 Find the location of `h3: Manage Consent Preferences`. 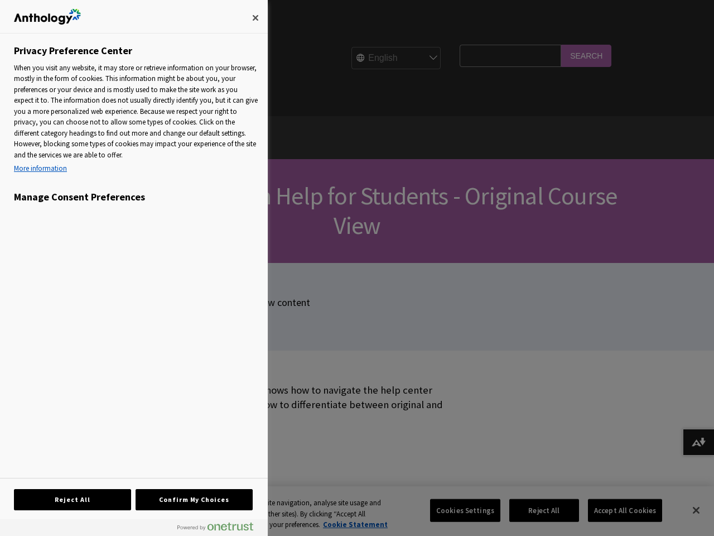

h3: Manage Consent Preferences is located at coordinates (136, 200).